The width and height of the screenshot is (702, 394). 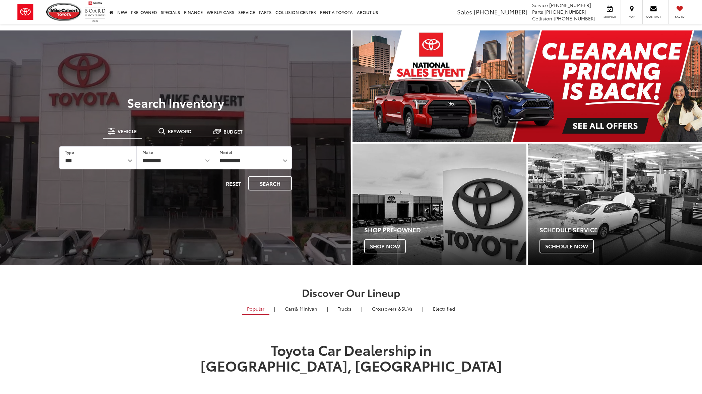 What do you see at coordinates (127, 131) in the screenshot?
I see `span: Vehicle` at bounding box center [127, 131].